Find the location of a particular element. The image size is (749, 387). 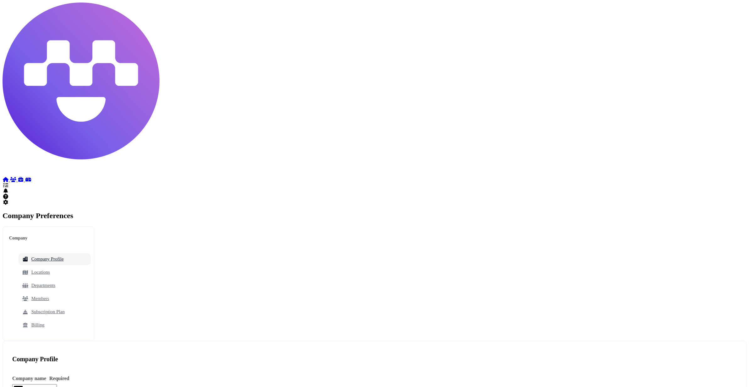

a: Billing is located at coordinates (55, 325).